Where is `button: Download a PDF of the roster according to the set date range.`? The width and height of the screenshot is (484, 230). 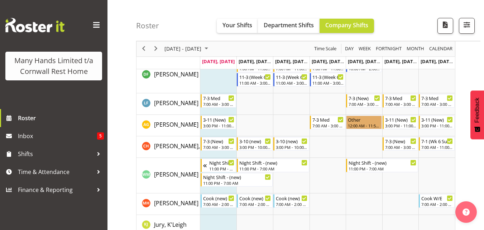 button: Download a PDF of the roster according to the set date range. is located at coordinates (446, 26).